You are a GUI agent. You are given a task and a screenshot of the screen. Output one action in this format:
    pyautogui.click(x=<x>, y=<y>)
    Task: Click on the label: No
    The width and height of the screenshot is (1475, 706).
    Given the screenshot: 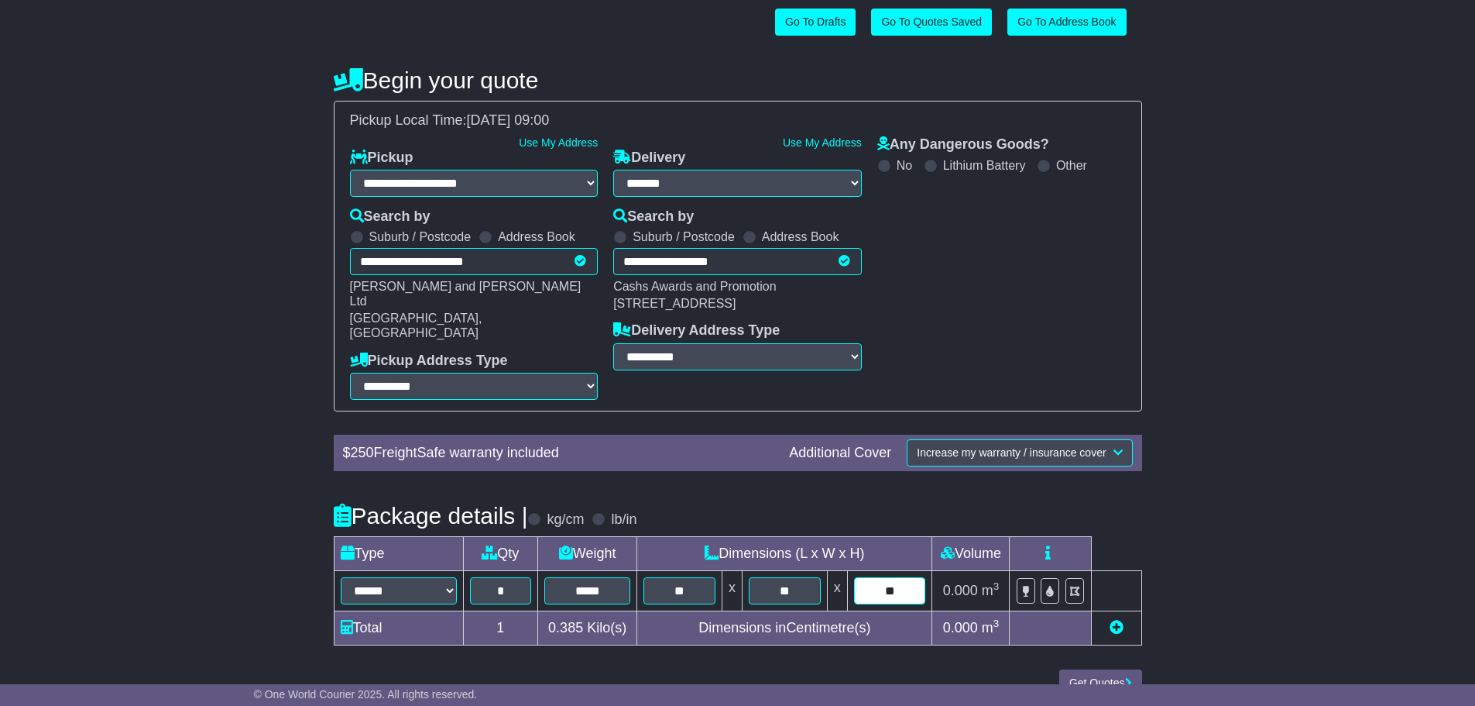 What is the action you would take?
    pyautogui.click(x=905, y=165)
    